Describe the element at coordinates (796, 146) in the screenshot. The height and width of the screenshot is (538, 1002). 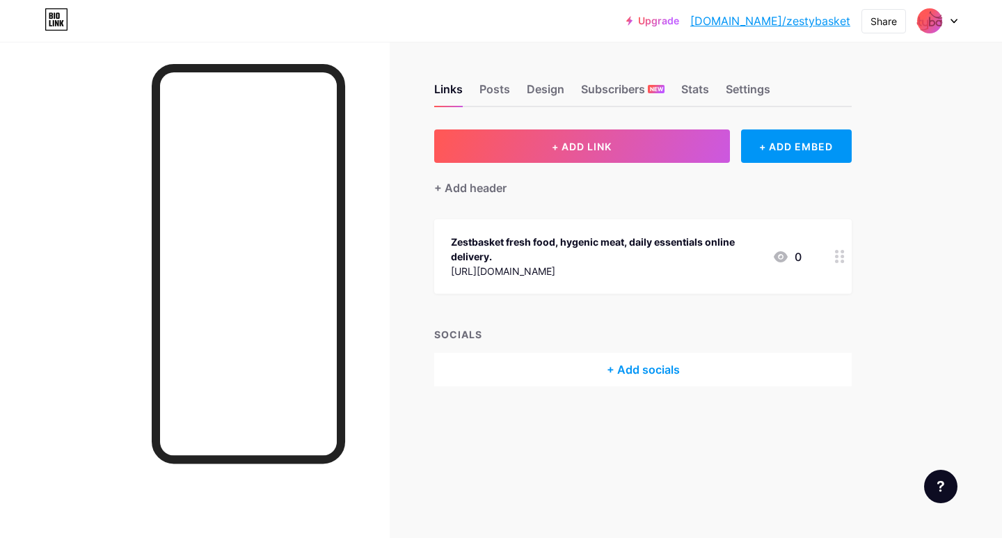
I see `div: + ADD EMBED` at that location.